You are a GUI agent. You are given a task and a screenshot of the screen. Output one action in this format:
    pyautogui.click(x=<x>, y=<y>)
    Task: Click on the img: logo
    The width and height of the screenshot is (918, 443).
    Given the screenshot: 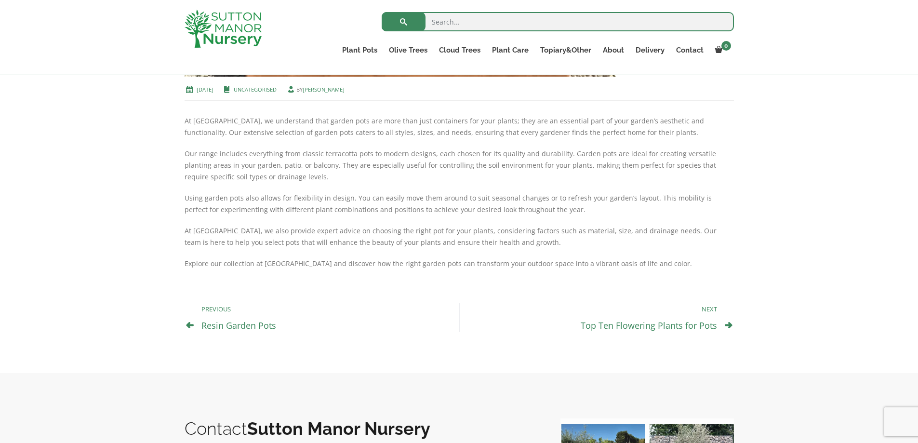 What is the action you would take?
    pyautogui.click(x=223, y=28)
    